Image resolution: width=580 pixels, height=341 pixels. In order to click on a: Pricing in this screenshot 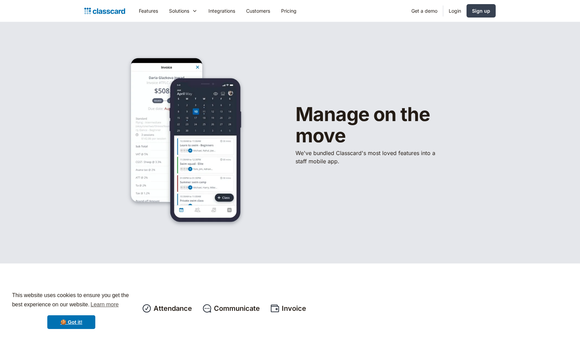, I will do `click(289, 11)`.